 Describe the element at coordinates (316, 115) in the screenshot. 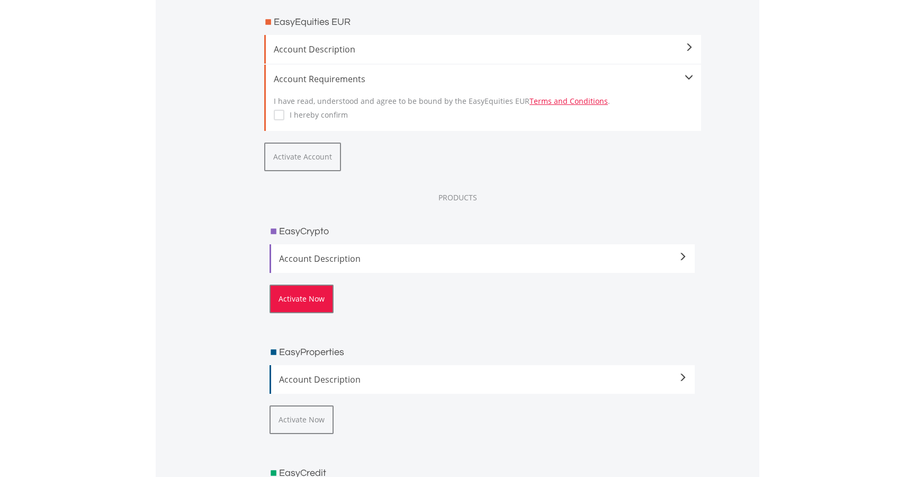

I see `label: I hereby confirm` at that location.